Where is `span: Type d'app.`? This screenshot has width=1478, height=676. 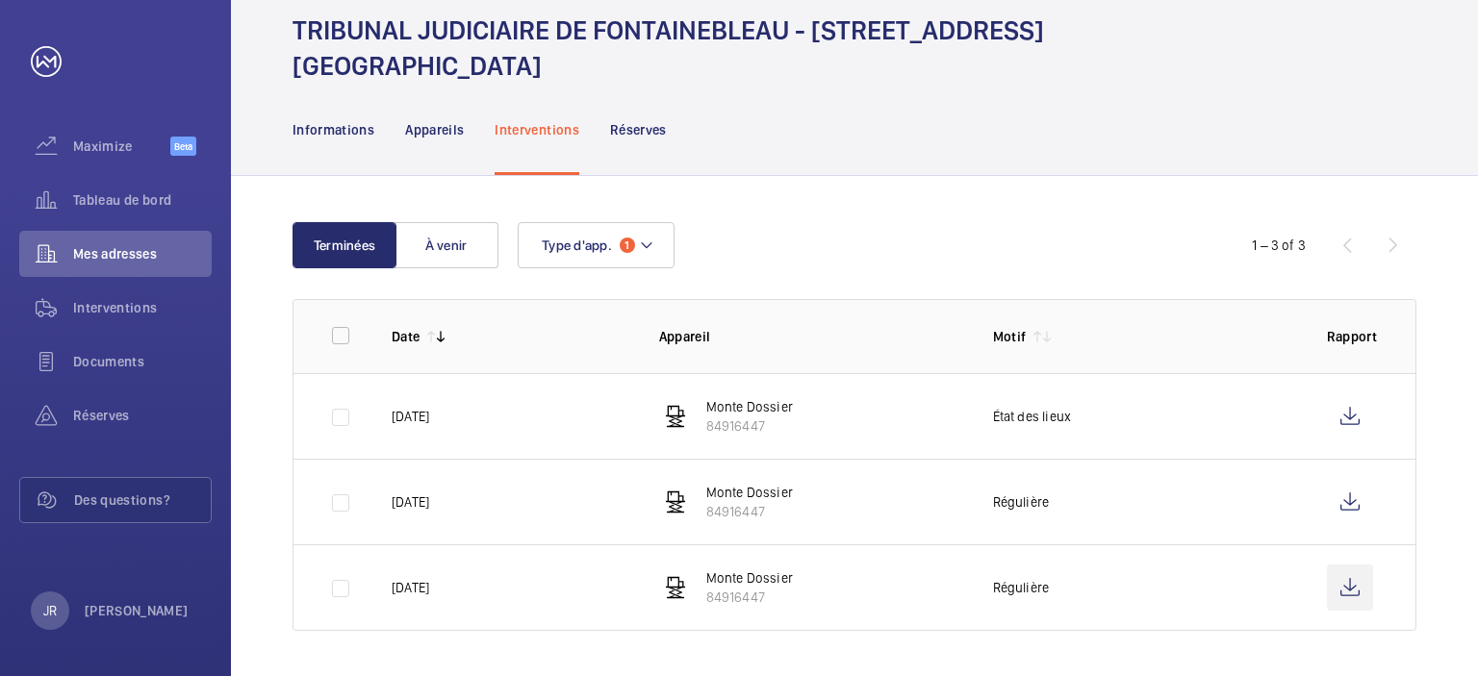 span: Type d'app. is located at coordinates (576, 245).